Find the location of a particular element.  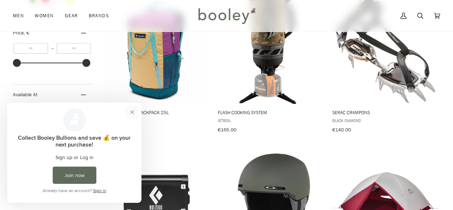

span: Men is located at coordinates (18, 16).